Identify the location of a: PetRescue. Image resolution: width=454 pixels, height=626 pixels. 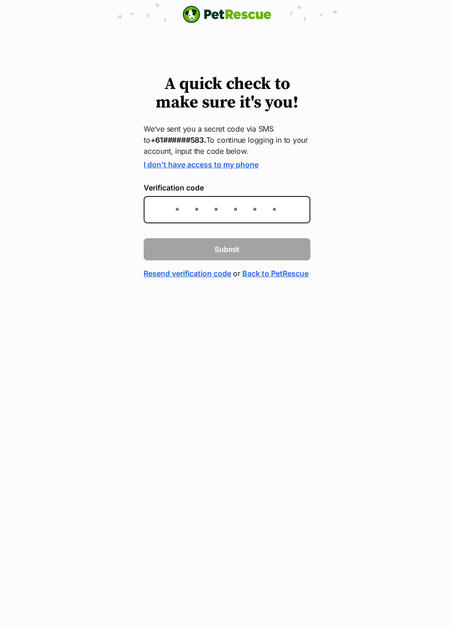
(227, 14).